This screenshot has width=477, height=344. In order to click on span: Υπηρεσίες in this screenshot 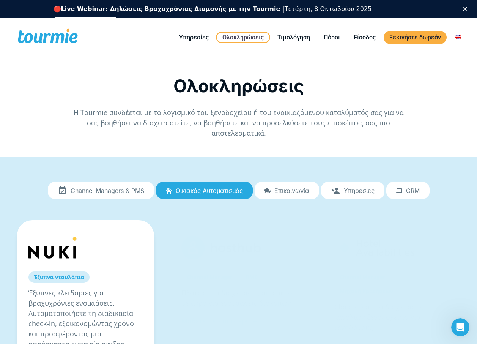, I will do `click(359, 190)`.